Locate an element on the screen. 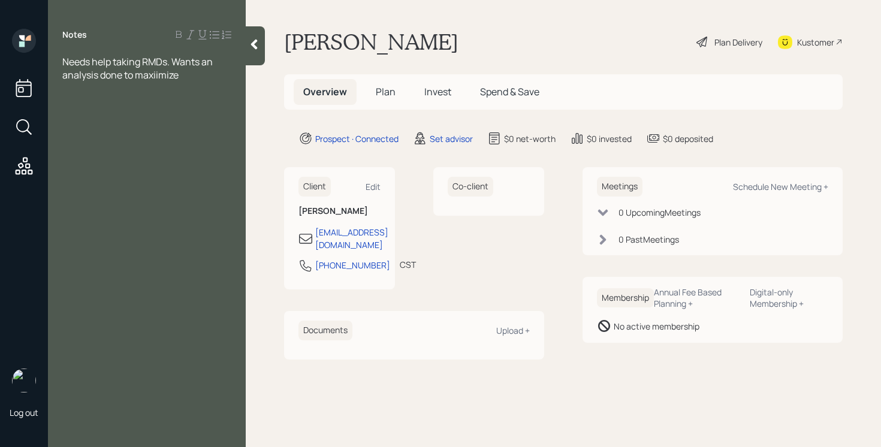  label: Notes is located at coordinates (74, 35).